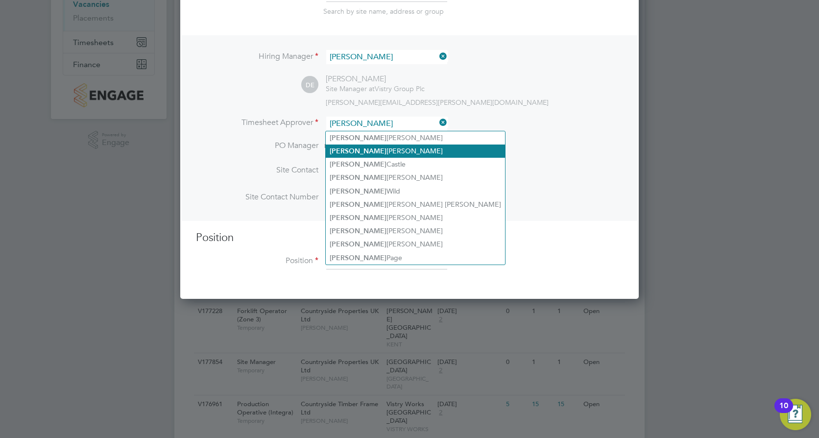  Describe the element at coordinates (310, 85) in the screenshot. I see `span: DE` at that location.